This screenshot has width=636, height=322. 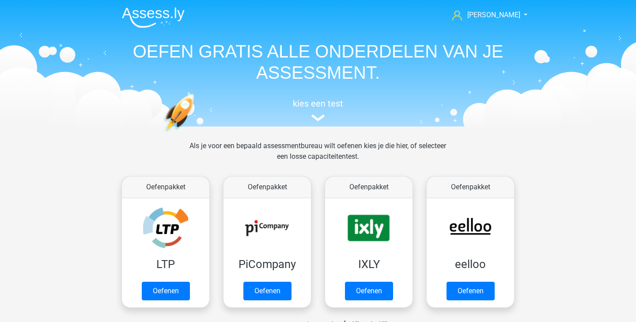 I want to click on img: oefenen, so click(x=196, y=133).